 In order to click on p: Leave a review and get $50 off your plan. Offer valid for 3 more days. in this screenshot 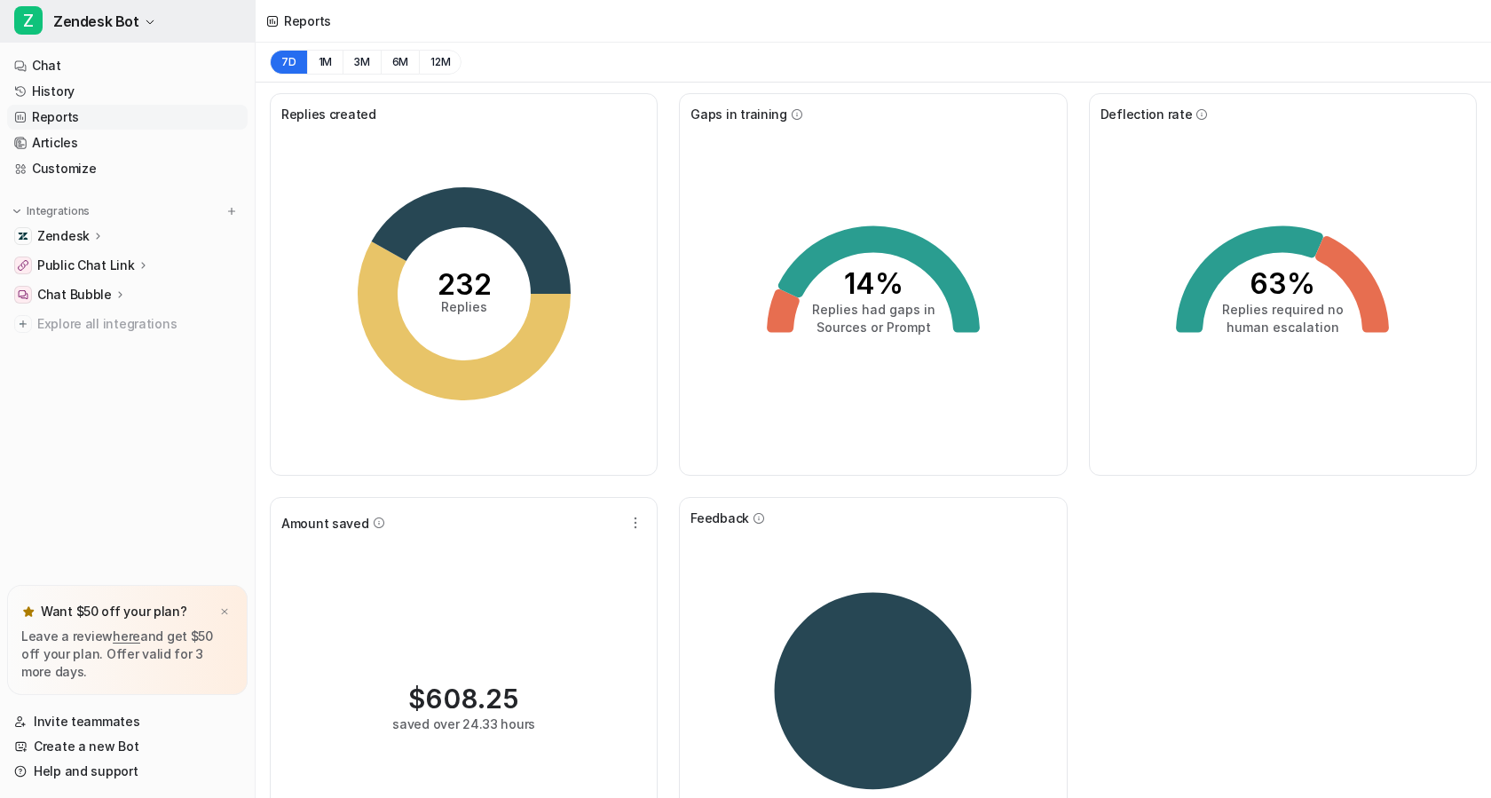, I will do `click(127, 654)`.